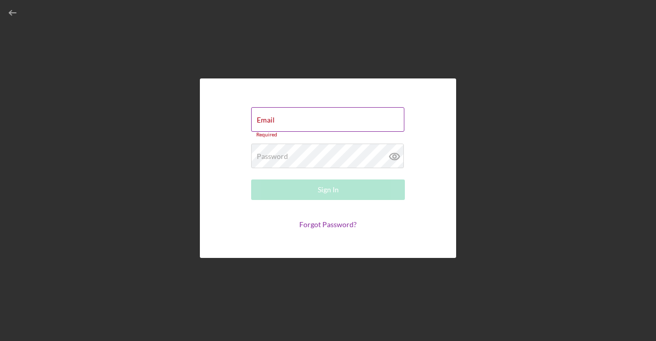 The image size is (656, 341). I want to click on button: Sign In, so click(328, 190).